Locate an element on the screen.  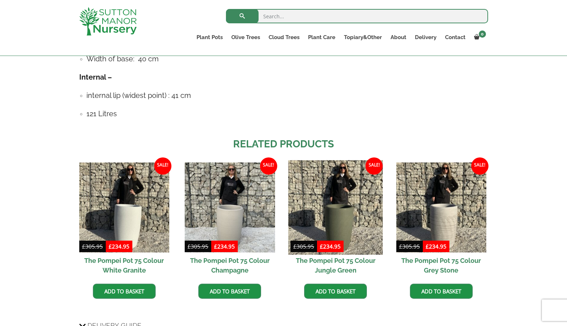
input: Search... is located at coordinates (357, 16).